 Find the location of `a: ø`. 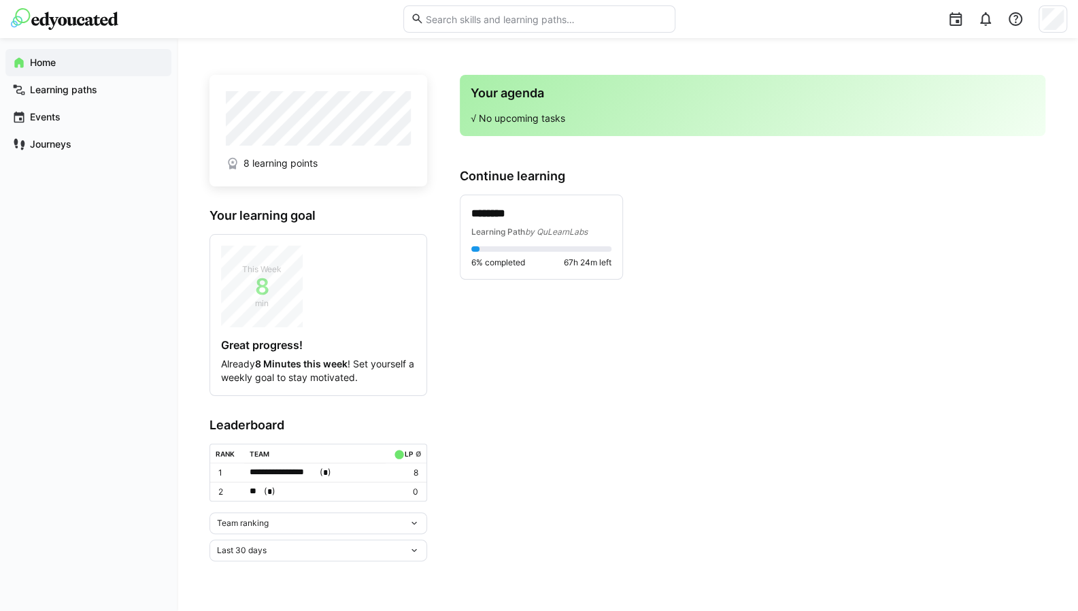

a: ø is located at coordinates (418, 452).